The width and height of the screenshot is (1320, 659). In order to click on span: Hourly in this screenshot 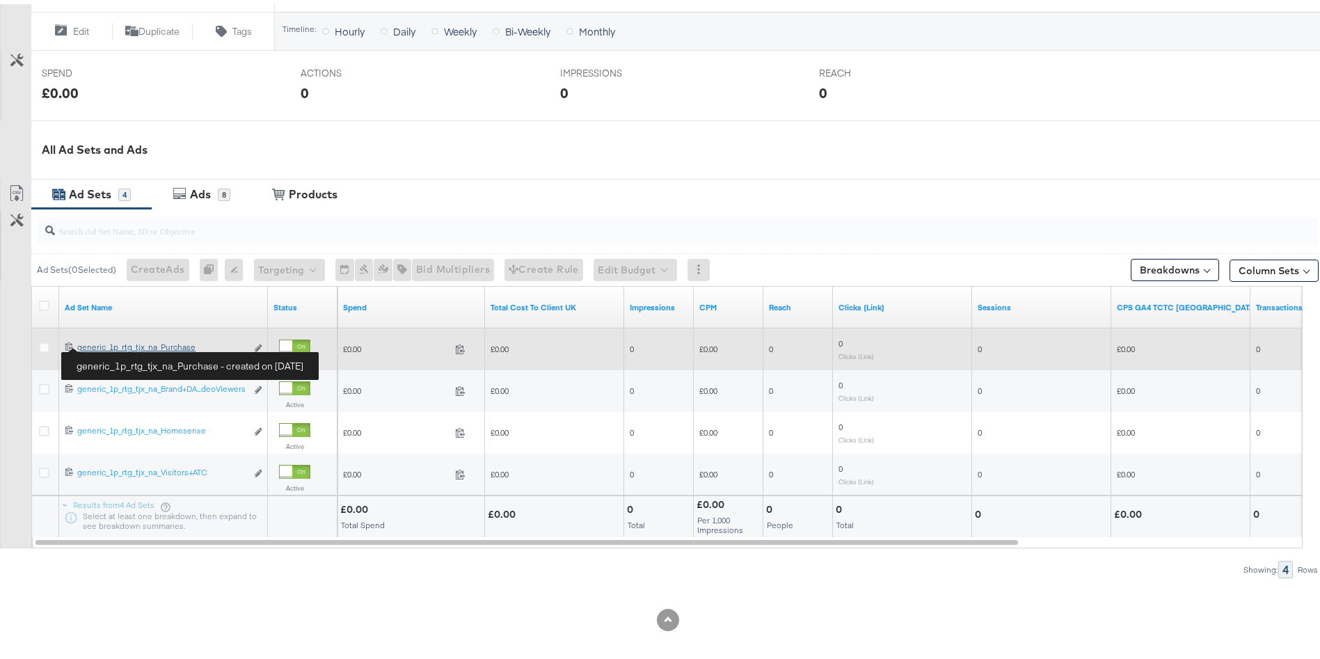, I will do `click(349, 27)`.